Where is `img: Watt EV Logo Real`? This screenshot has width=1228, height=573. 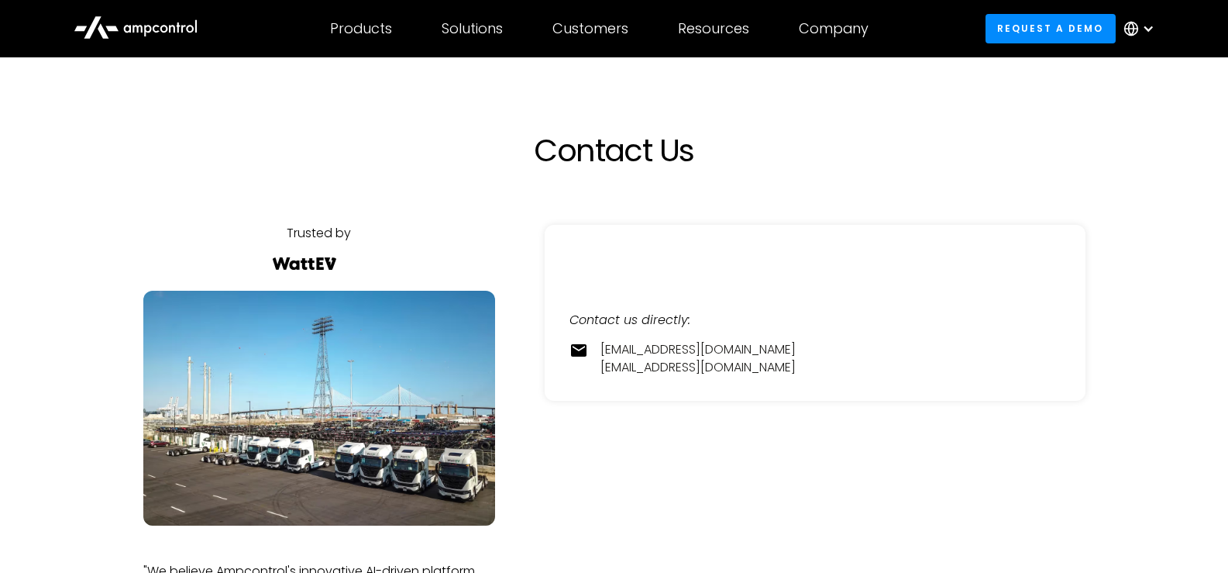 img: Watt EV Logo Real is located at coordinates (305, 263).